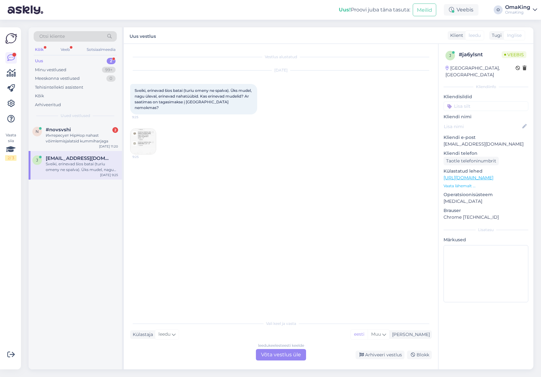  I want to click on input: Lisa nimi, so click(483, 126).